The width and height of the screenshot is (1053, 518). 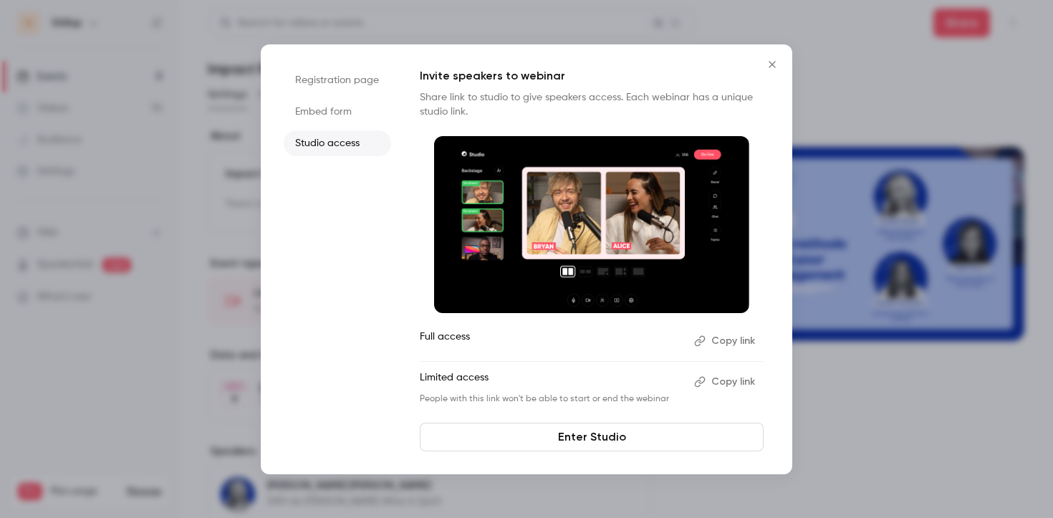 What do you see at coordinates (551, 341) in the screenshot?
I see `p: Full access` at bounding box center [551, 341].